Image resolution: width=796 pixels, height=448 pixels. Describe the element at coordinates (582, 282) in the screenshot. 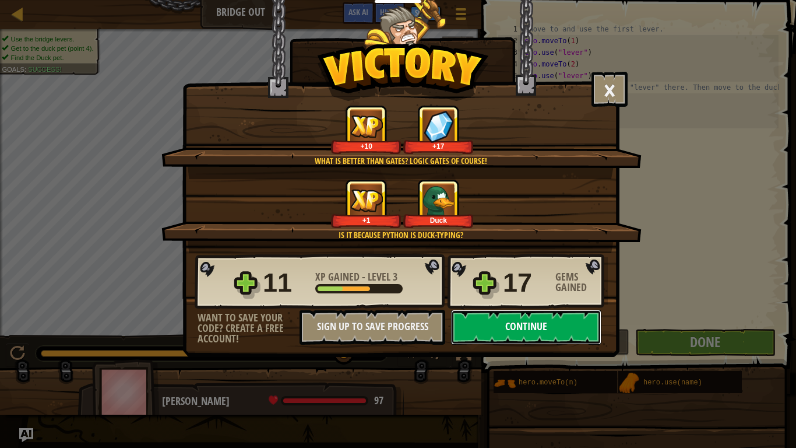

I see `div: Gems Gained` at that location.